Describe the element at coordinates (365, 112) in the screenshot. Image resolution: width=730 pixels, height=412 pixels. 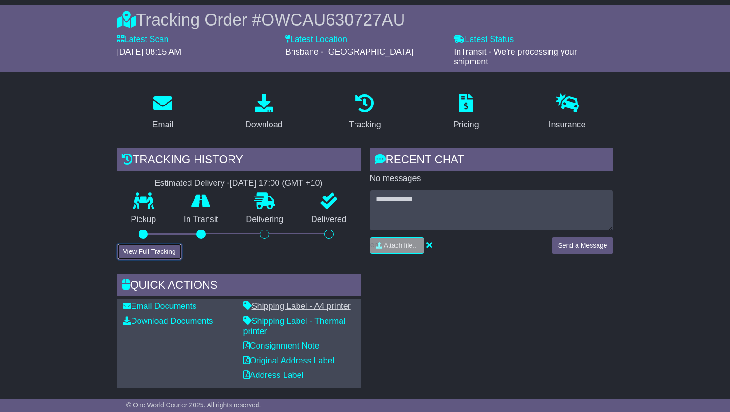
I see `a: Tracking` at that location.